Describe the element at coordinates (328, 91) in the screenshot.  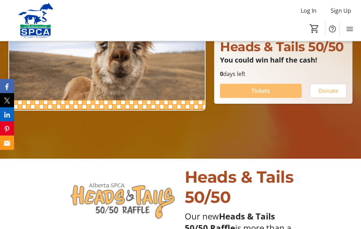
I see `button: Donate` at that location.